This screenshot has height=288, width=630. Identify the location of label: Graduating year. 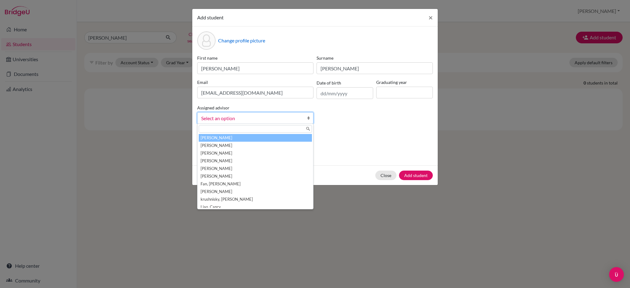
(405, 82).